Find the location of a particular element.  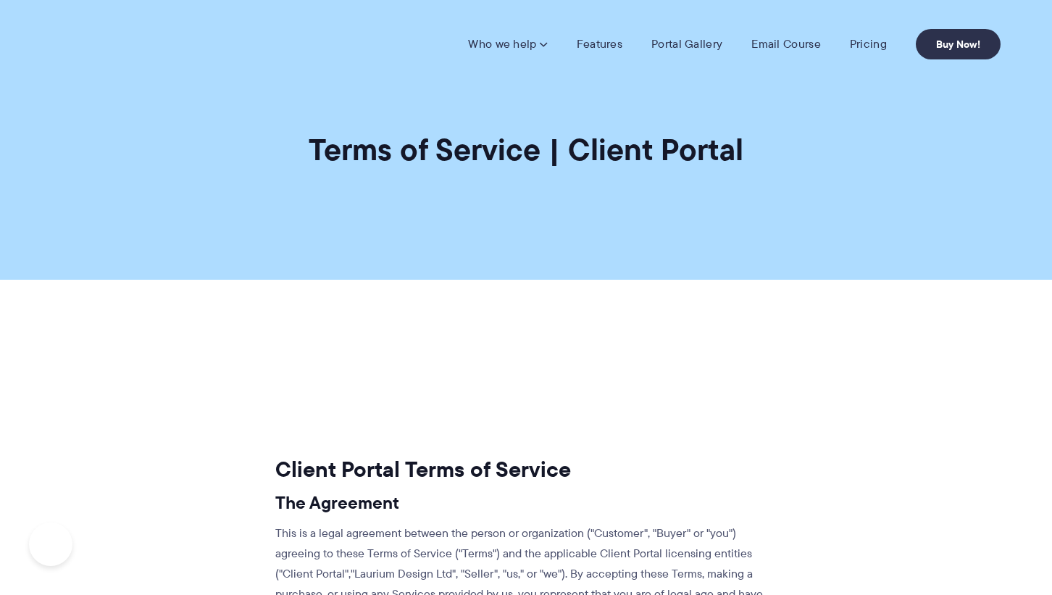

a: Portal Gallery is located at coordinates (687, 44).